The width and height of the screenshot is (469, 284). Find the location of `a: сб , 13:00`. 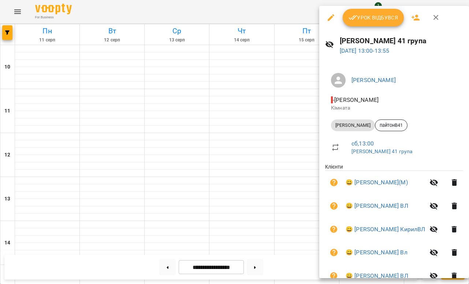

a: сб , 13:00 is located at coordinates (363, 143).